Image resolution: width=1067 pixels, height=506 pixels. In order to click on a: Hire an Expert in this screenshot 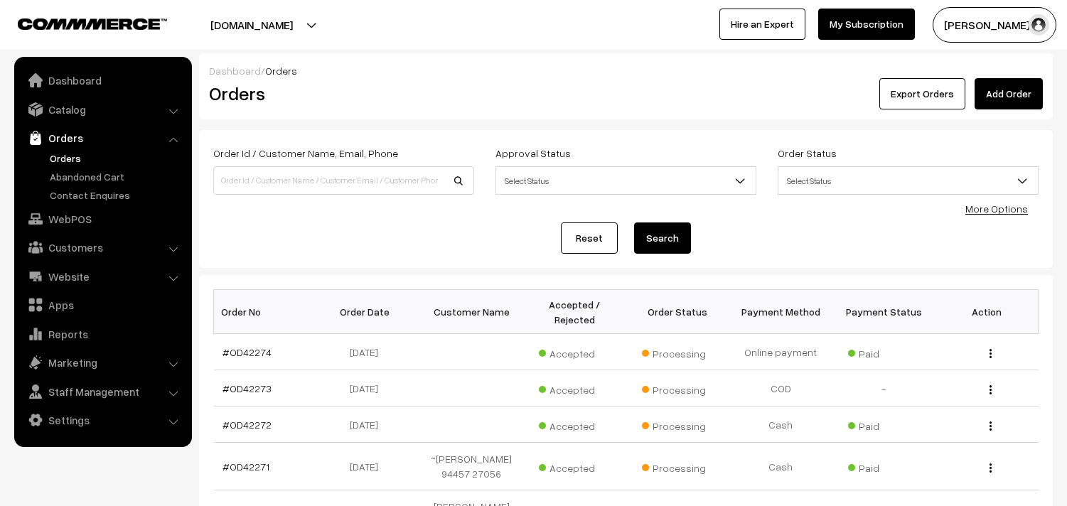, I will do `click(762, 24)`.